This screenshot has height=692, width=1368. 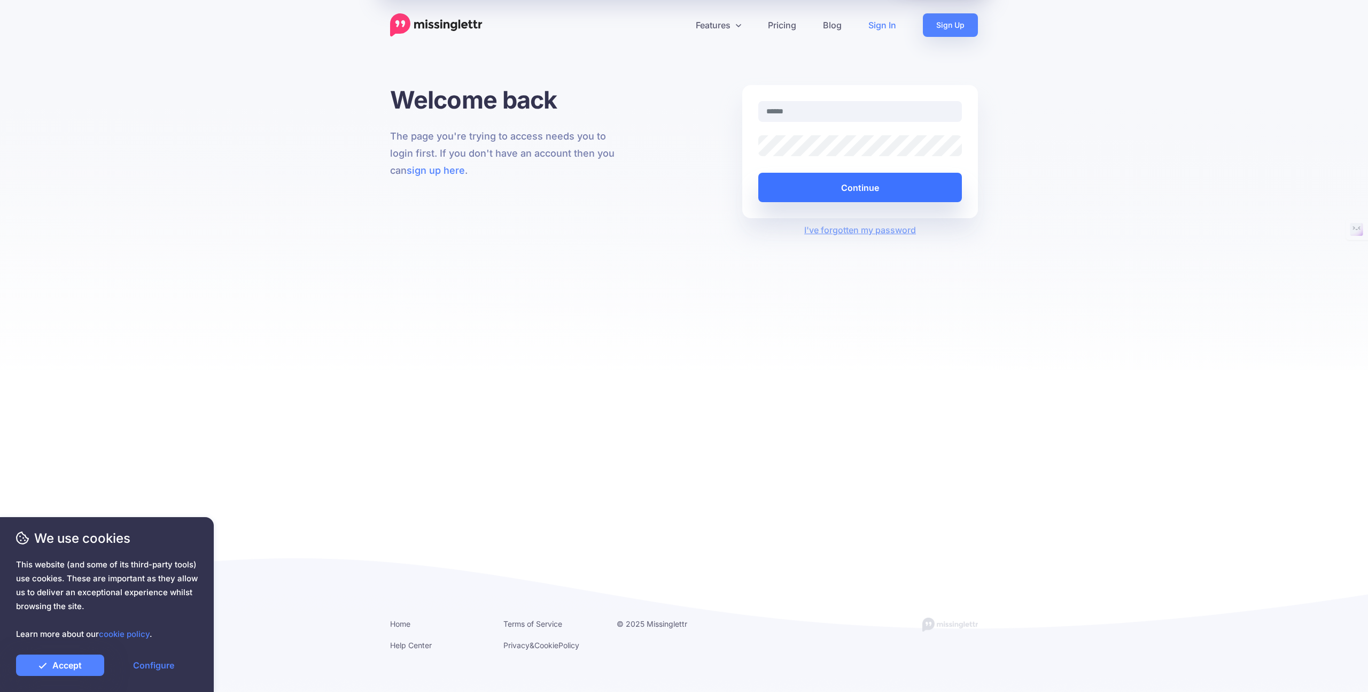 What do you see at coordinates (124, 633) in the screenshot?
I see `a: cookie policy` at bounding box center [124, 633].